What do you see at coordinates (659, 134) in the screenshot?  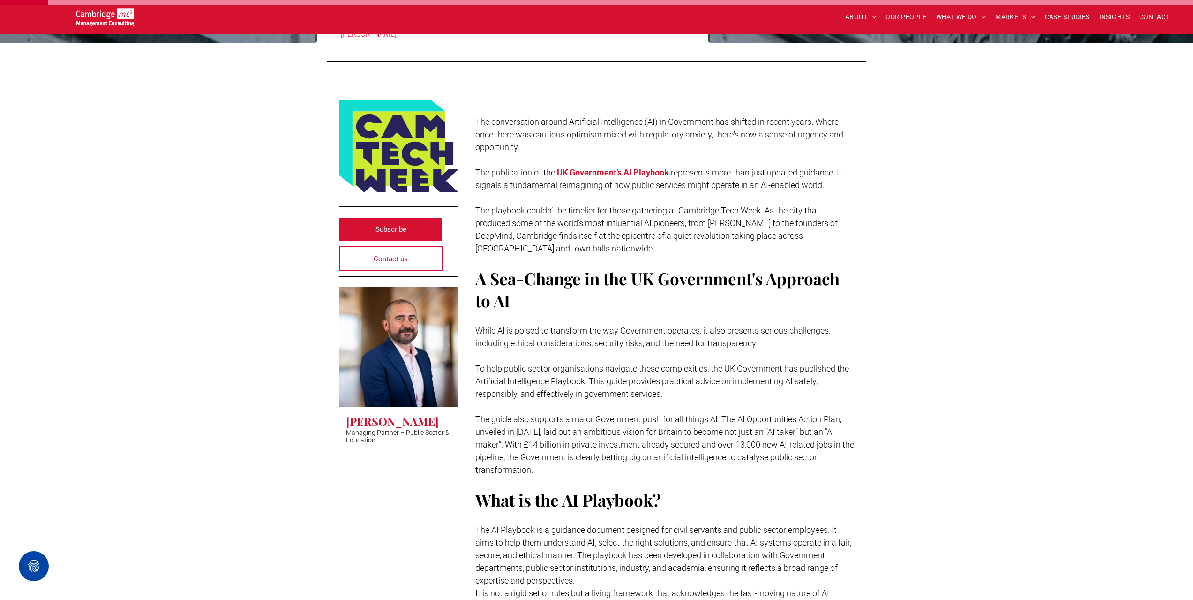 I see `span: The conversation around Artificial Intelligence (AI) in Government has shifted in recent years. W...` at bounding box center [659, 134].